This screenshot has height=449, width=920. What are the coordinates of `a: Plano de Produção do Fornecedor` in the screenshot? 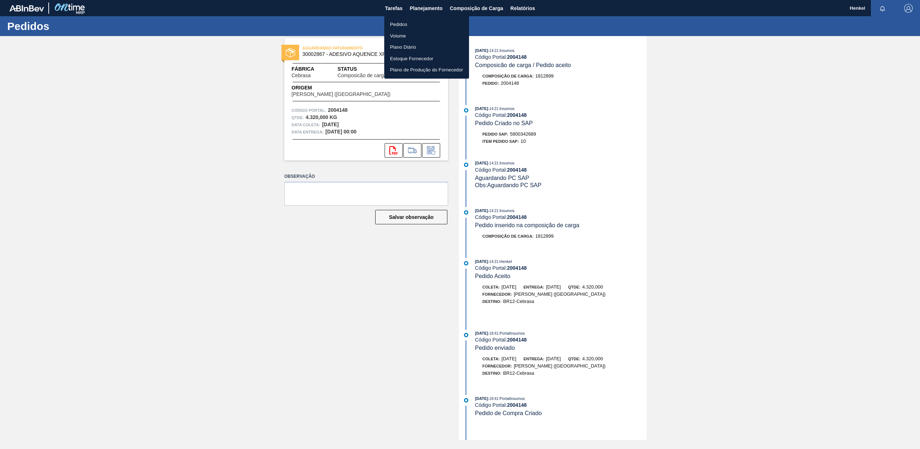 It's located at (427, 70).